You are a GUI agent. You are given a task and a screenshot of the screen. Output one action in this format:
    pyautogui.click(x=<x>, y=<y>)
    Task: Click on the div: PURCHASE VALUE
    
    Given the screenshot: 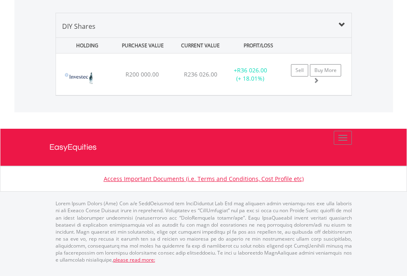 What is the action you would take?
    pyautogui.click(x=143, y=45)
    